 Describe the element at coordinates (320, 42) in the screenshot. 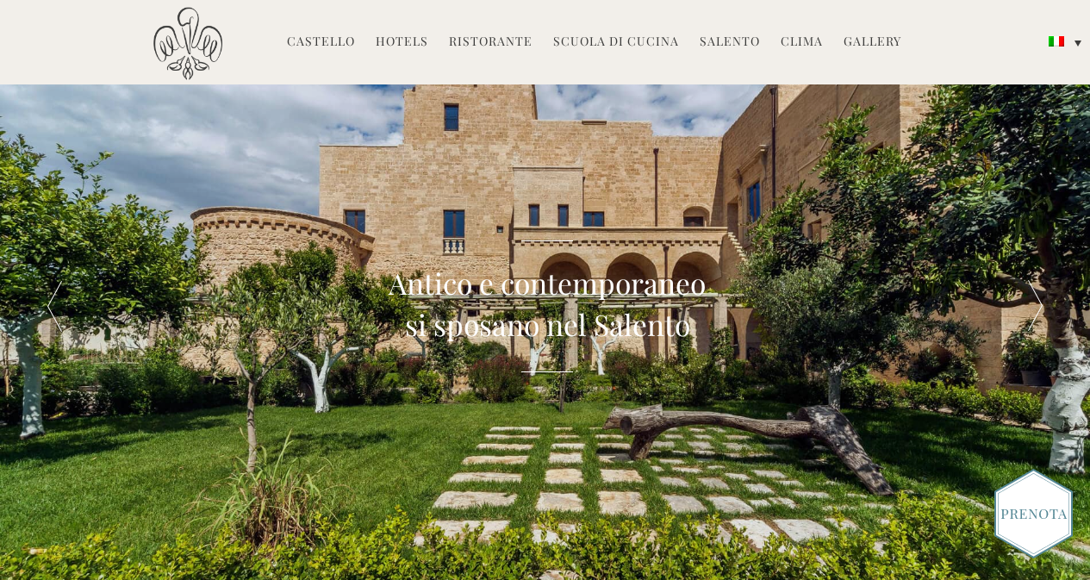

I see `a: Castello` at that location.